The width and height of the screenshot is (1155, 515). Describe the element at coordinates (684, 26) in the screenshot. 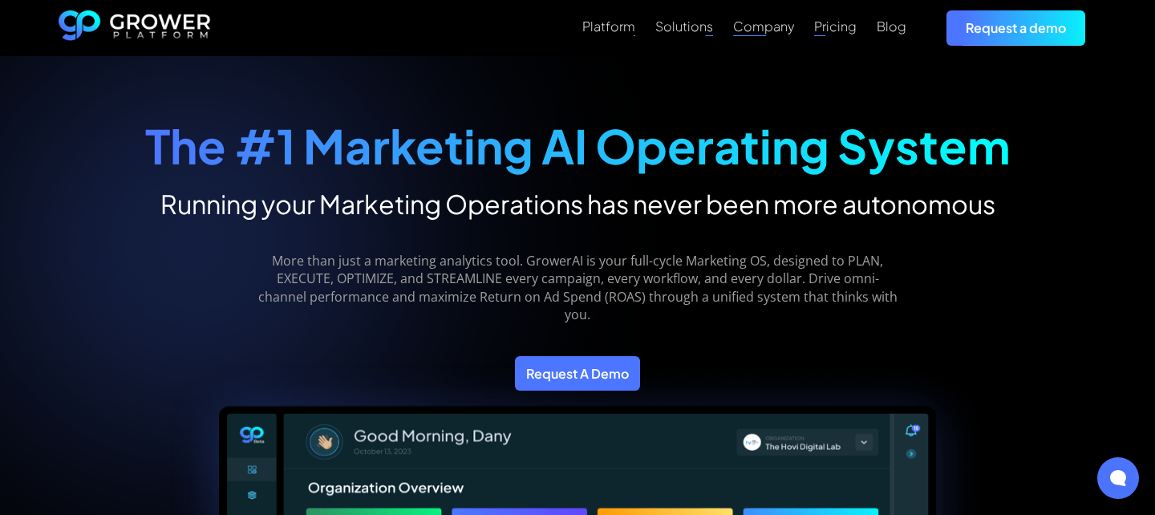

I see `a: Solutions` at that location.